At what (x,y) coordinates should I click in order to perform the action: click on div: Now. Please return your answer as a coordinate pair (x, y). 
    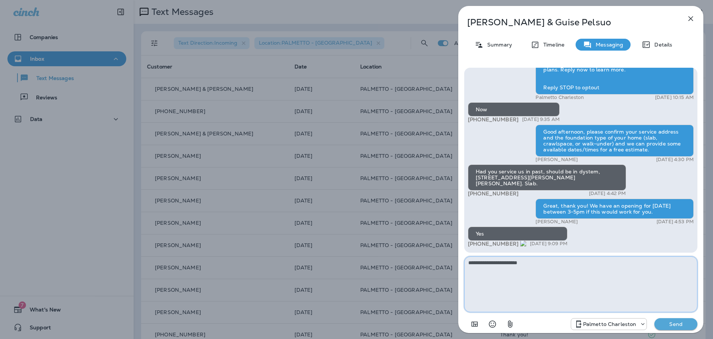
    Looking at the image, I should click on (514, 109).